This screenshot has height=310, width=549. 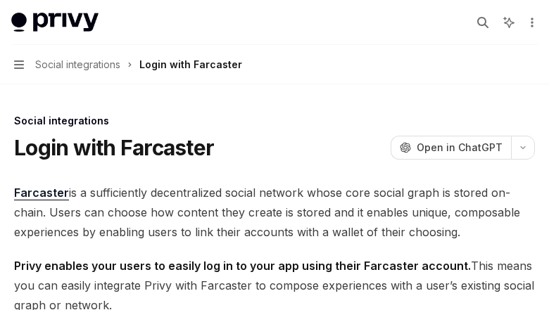 I want to click on button: More actions, so click(x=530, y=23).